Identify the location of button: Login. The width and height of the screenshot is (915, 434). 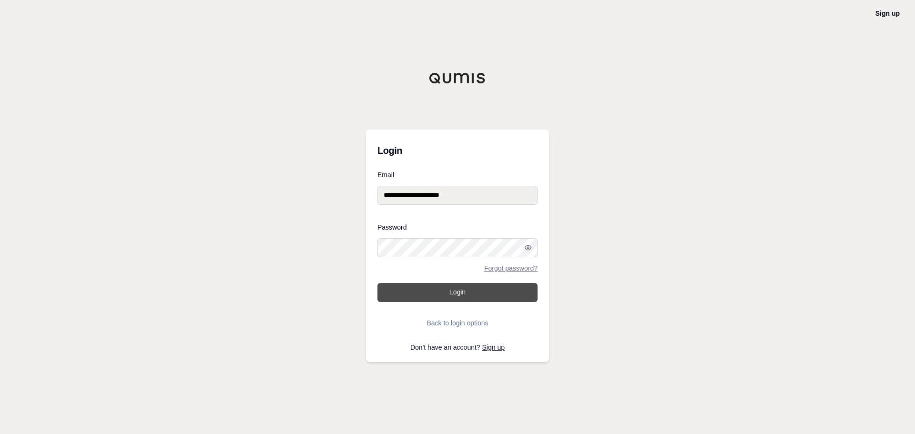
(458, 293).